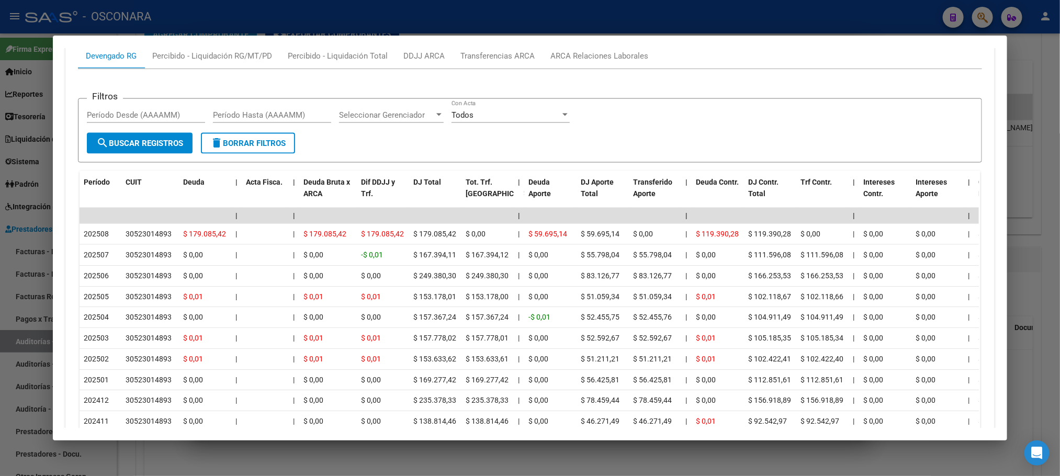  I want to click on span: $ 102.118,67, so click(770, 297).